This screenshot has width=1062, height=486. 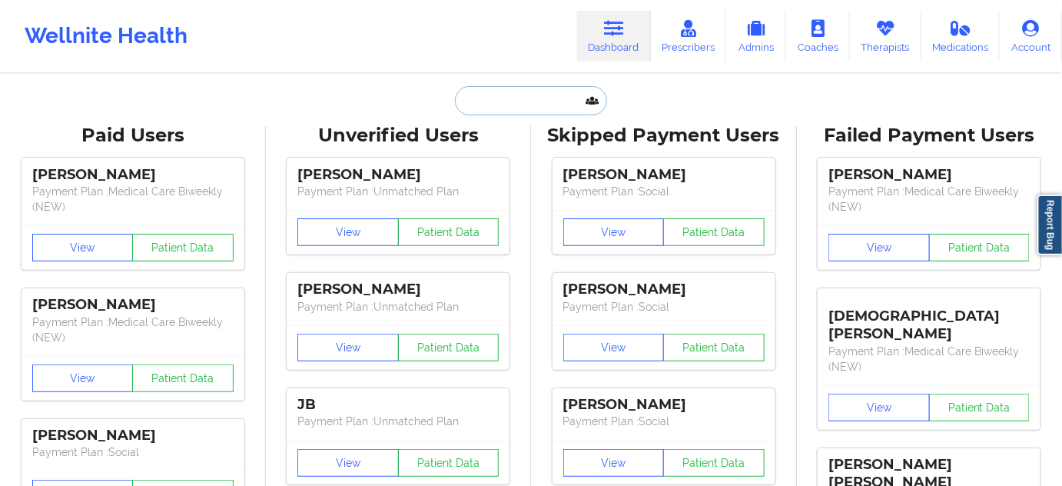 I want to click on a: Prescribers, so click(x=689, y=36).